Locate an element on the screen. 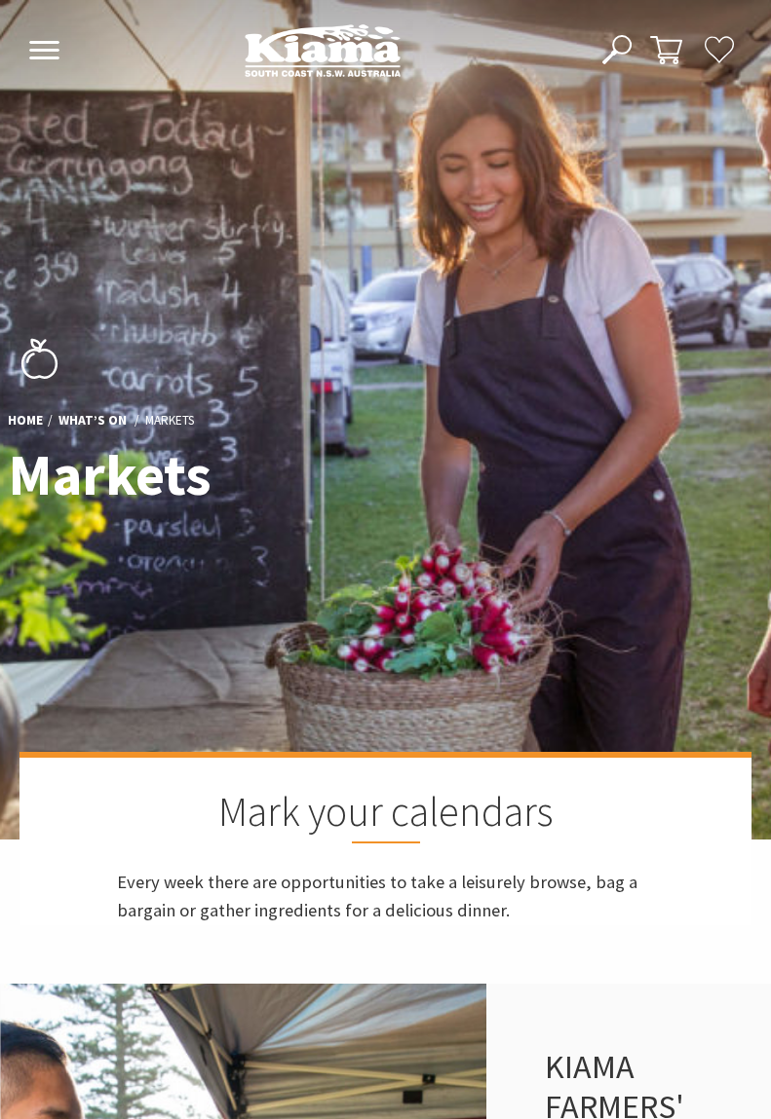  h2: Mark your calendars is located at coordinates (385, 816).